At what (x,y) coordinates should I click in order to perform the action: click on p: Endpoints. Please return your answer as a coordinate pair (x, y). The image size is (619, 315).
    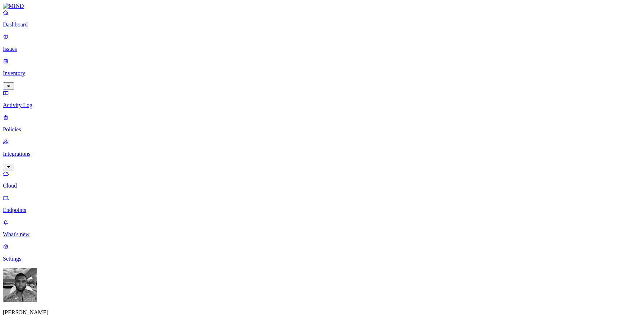
    Looking at the image, I should click on (310, 210).